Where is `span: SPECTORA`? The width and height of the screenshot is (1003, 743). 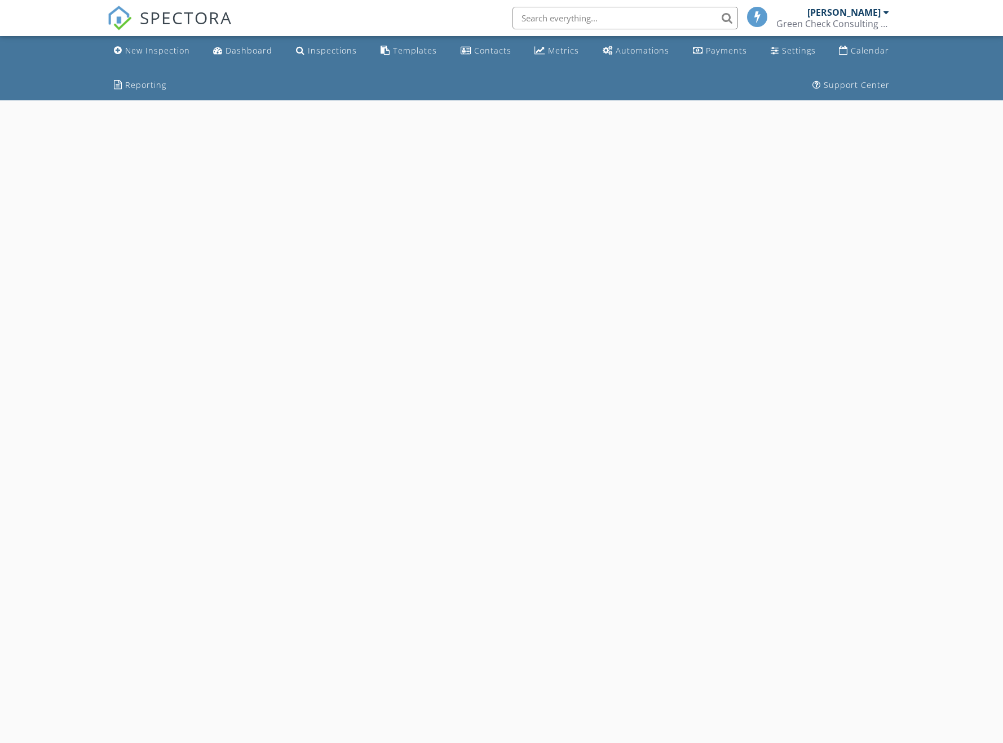
span: SPECTORA is located at coordinates (186, 17).